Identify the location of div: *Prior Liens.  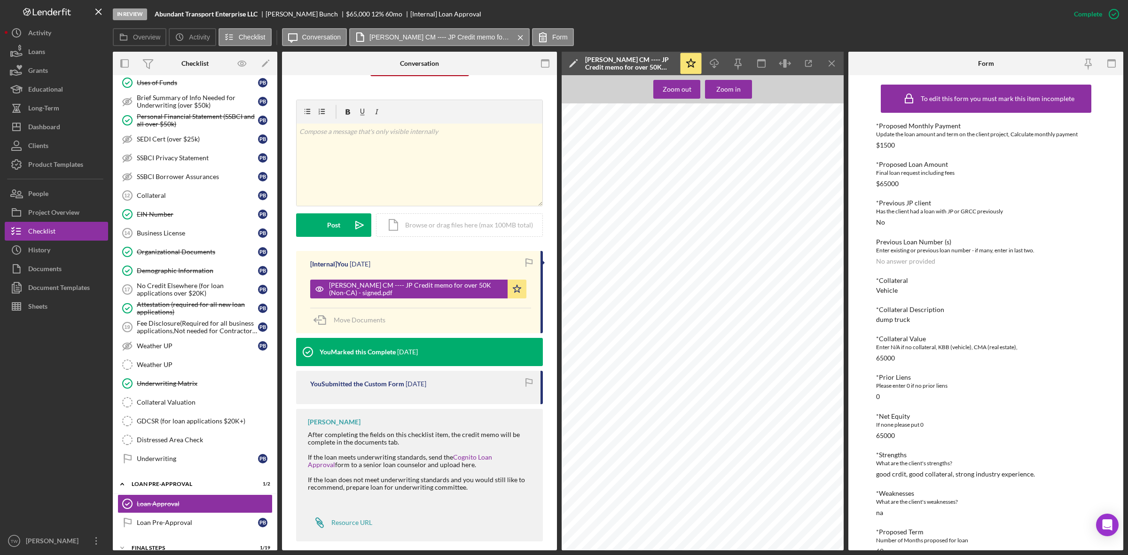
(986, 377).